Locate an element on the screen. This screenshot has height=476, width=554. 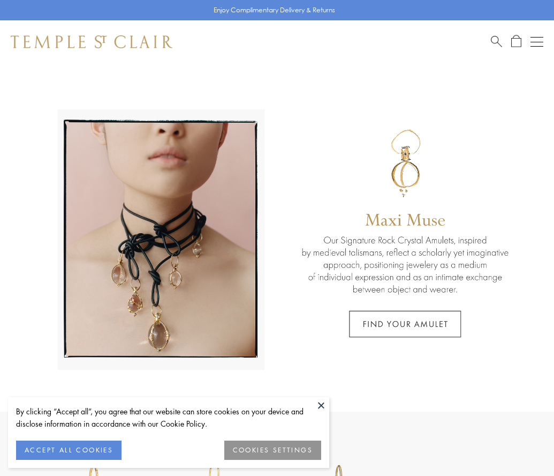
button: COOKIES SETTINGS is located at coordinates (273, 450).